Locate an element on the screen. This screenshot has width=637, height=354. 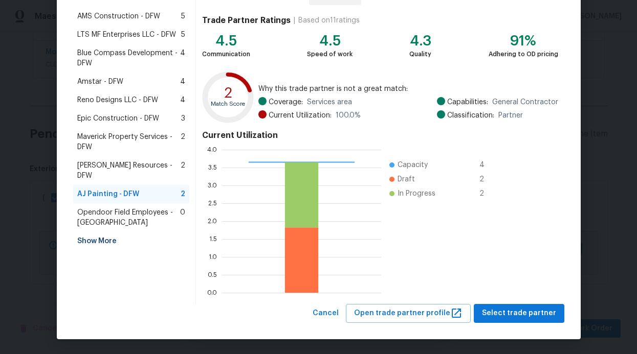
span: General Contractor is located at coordinates (525, 102).